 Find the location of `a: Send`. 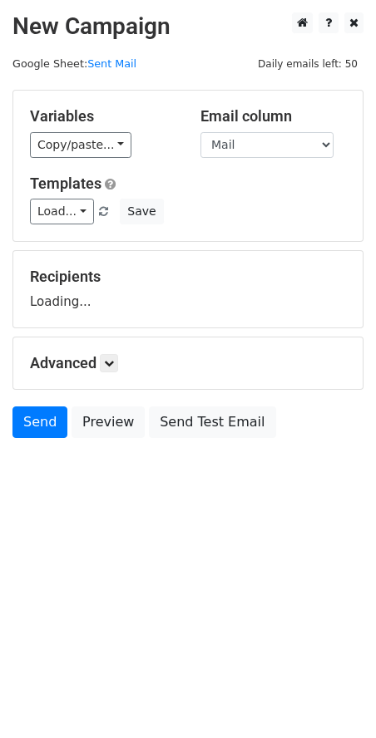

a: Send is located at coordinates (40, 422).